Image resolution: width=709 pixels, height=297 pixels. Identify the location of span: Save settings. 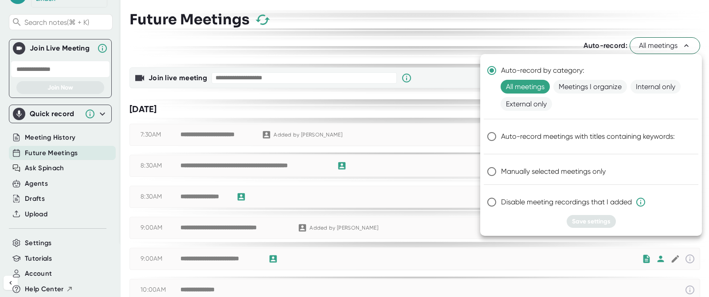
(591, 221).